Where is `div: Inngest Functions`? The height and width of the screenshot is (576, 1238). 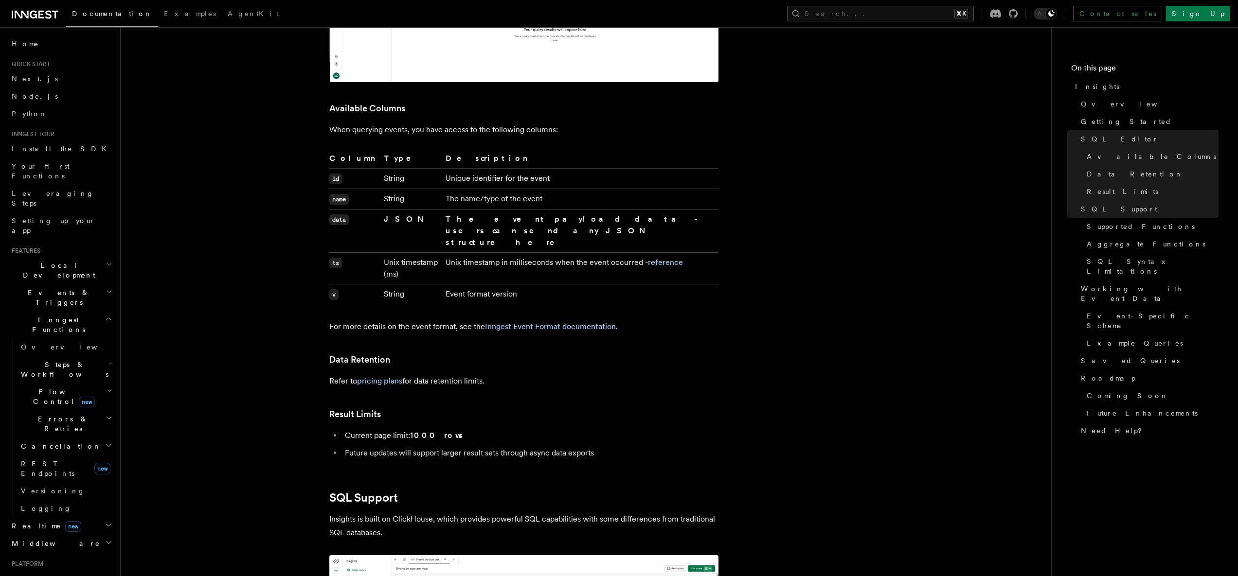
div: Inngest Functions is located at coordinates (61, 428).